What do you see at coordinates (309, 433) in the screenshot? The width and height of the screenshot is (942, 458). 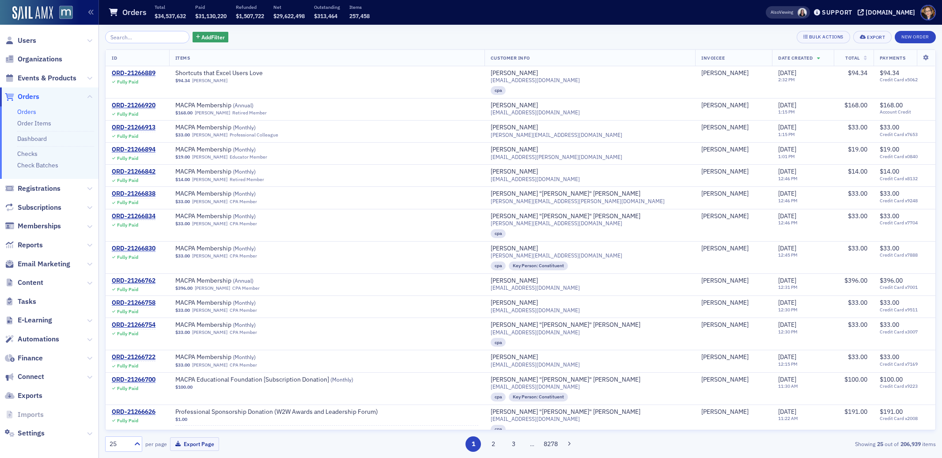 I see `a: Voices of Impact, MACPA Women to Watch Awards, and Leadership Forum (Full Day Attendance)` at bounding box center [309, 433].